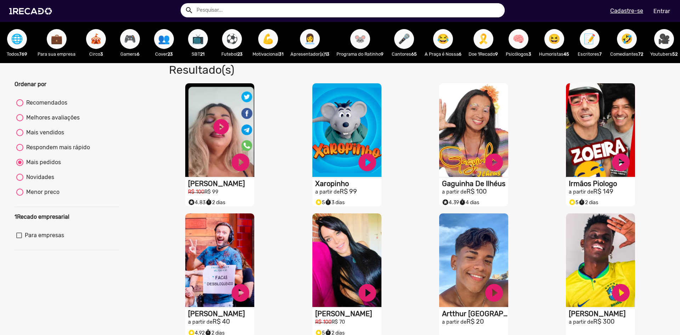 The image size is (680, 335). I want to click on h2: R$ 300, so click(602, 322).